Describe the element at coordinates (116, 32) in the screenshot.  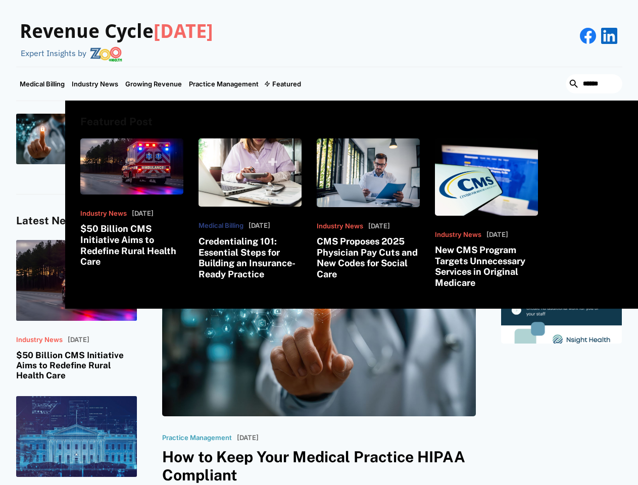
I see `h3: Revenue Cycle` at that location.